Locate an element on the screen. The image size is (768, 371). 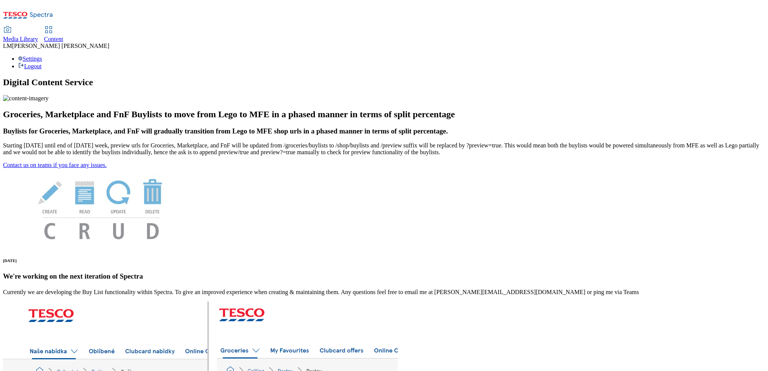
a: Settings is located at coordinates (30, 58).